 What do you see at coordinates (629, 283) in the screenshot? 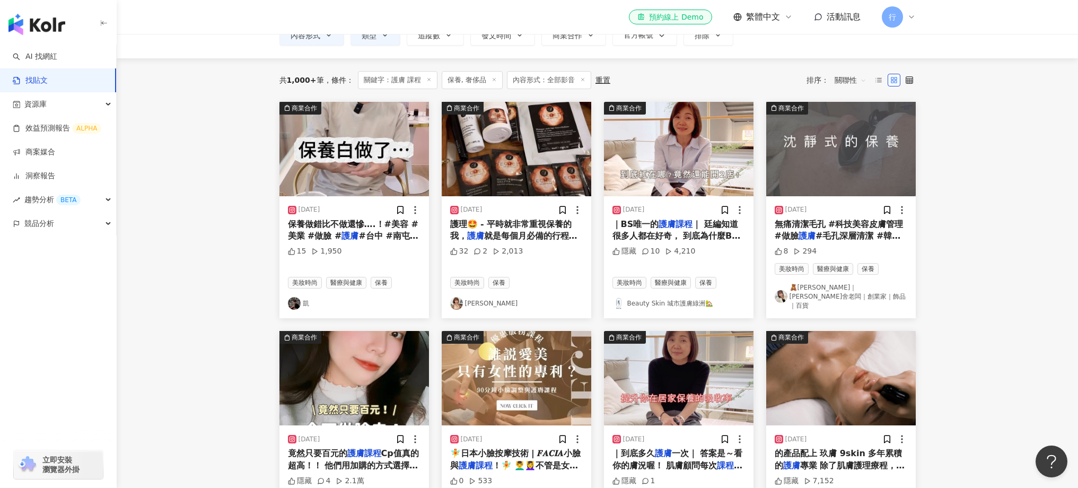
I see `span: 美妝時尚` at bounding box center [629, 283].